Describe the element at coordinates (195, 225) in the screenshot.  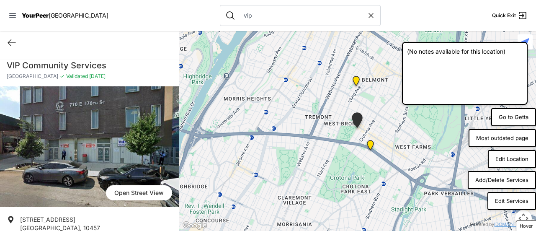
I see `a: Open this area in Google Maps (opens a new window)` at that location.